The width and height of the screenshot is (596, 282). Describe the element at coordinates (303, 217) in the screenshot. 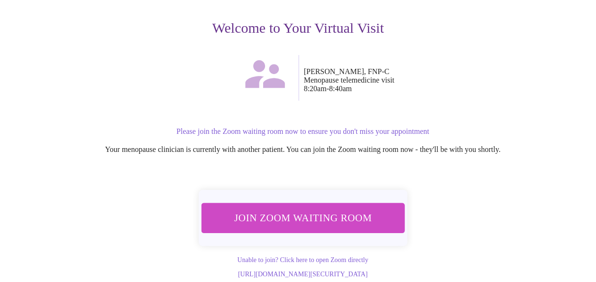

I see `span: Join Zoom Waiting Room` at that location.